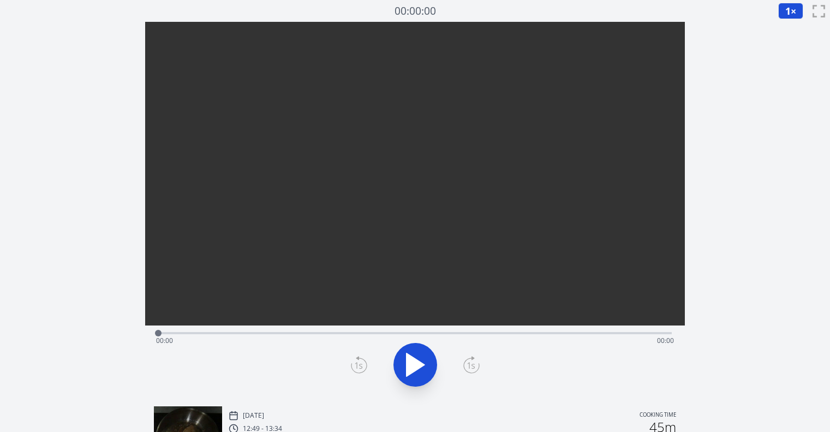 The height and width of the screenshot is (432, 830). I want to click on button: 1×, so click(791, 11).